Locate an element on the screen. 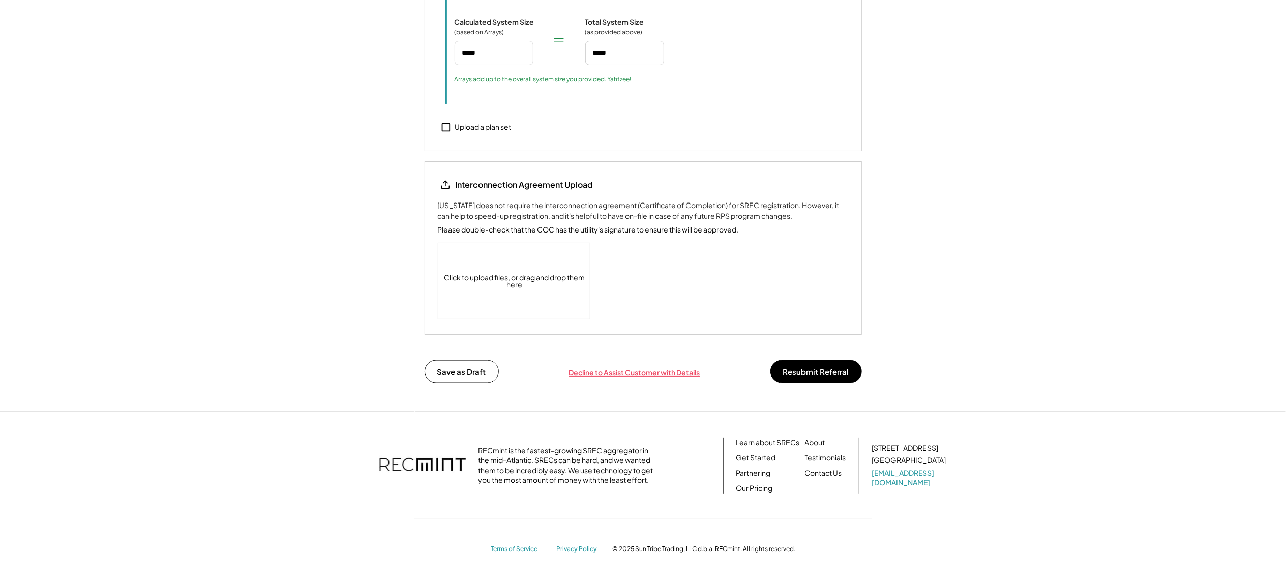 The height and width of the screenshot is (579, 1286). a: Contact Us is located at coordinates (823, 473).